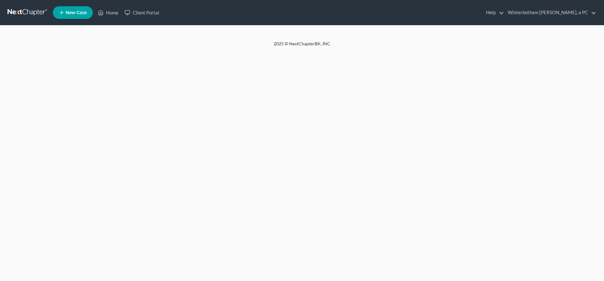 This screenshot has width=604, height=281. Describe the element at coordinates (73, 13) in the screenshot. I see `new-legal-case-button: New Case` at that location.